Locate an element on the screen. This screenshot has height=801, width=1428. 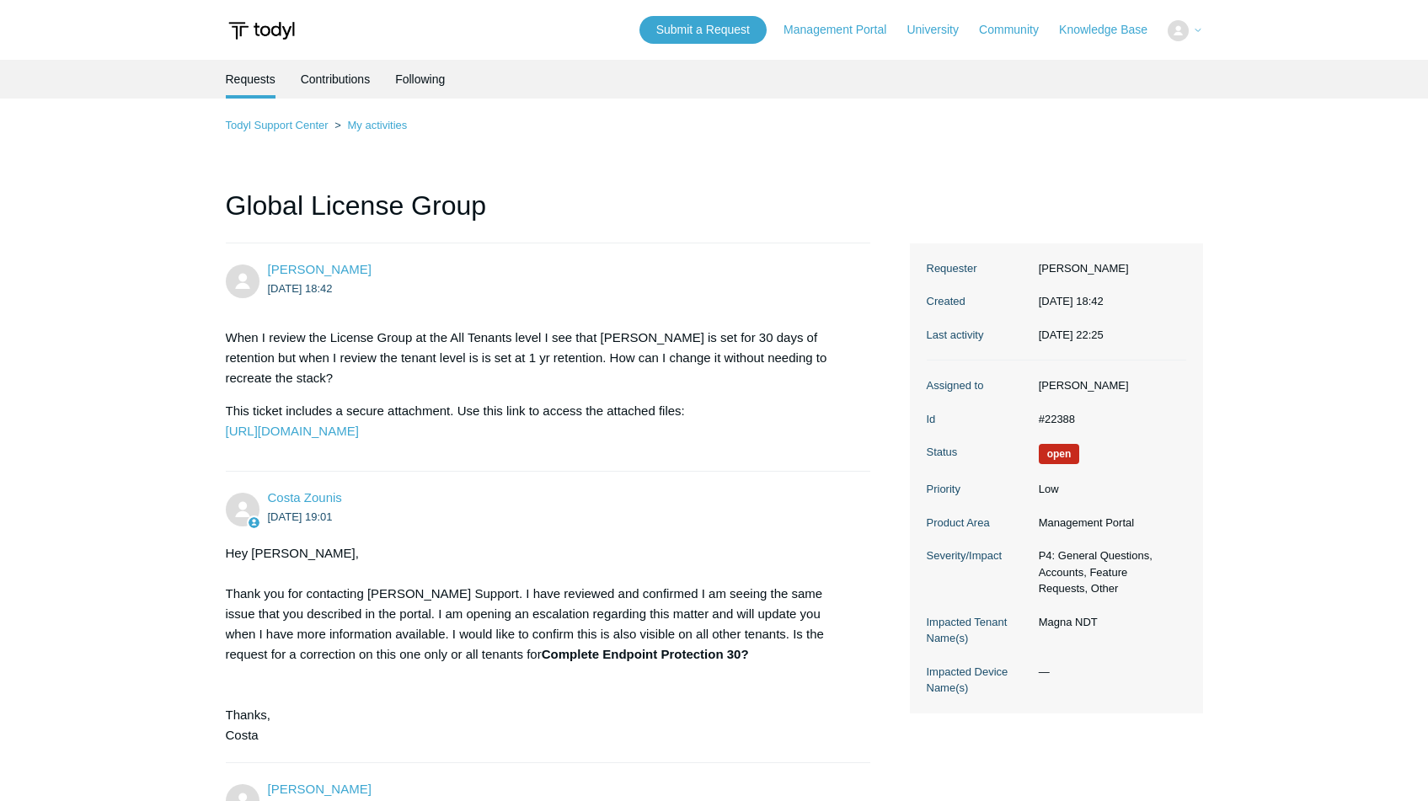
a: Contributions is located at coordinates (335, 79).